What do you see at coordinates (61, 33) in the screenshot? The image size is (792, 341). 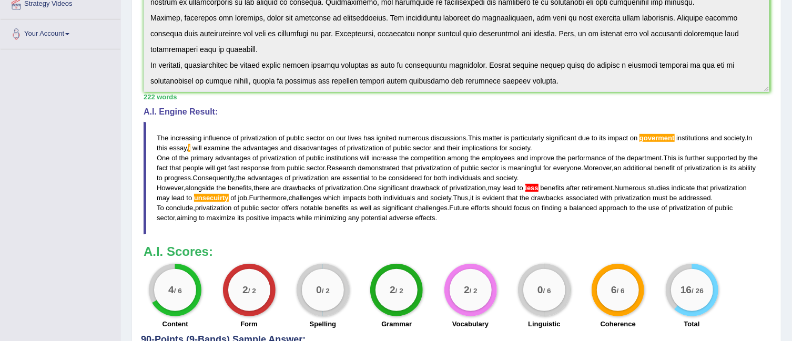 I see `a: Your Account` at bounding box center [61, 33].